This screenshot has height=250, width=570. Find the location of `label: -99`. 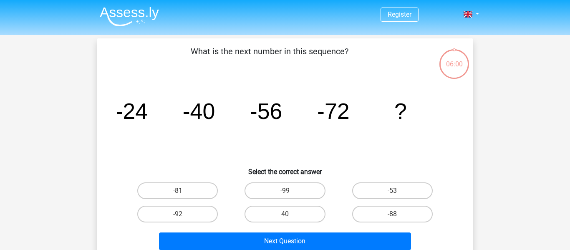

label: -99 is located at coordinates (284, 191).